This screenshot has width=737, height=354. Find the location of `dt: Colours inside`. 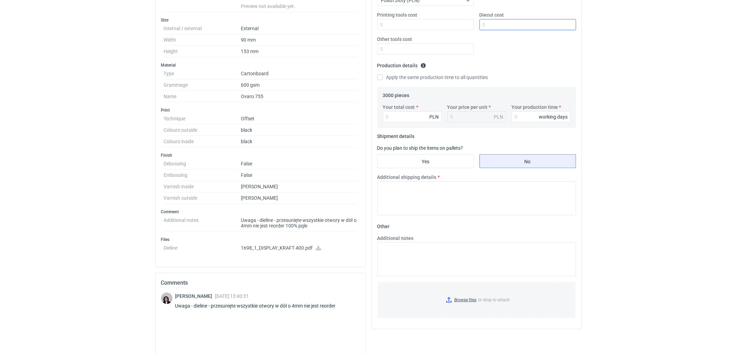

dt: Colours inside is located at coordinates (202, 141).